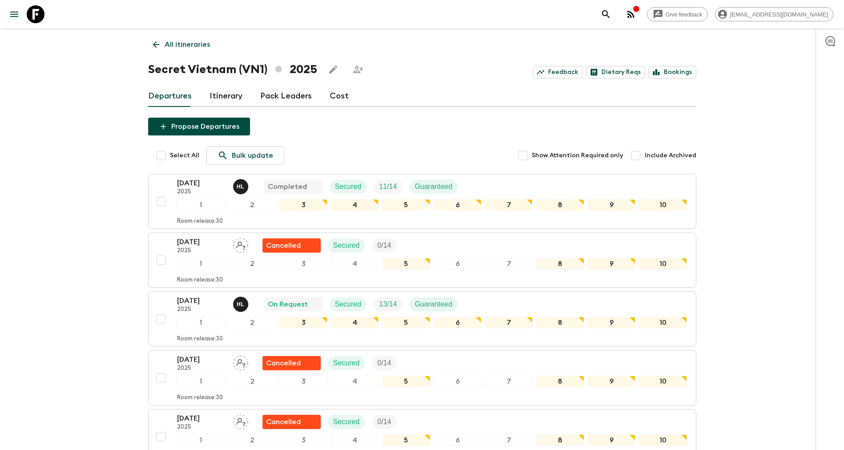 This screenshot has height=450, width=844. Describe the element at coordinates (182, 45) in the screenshot. I see `a: All itineraries` at that location.